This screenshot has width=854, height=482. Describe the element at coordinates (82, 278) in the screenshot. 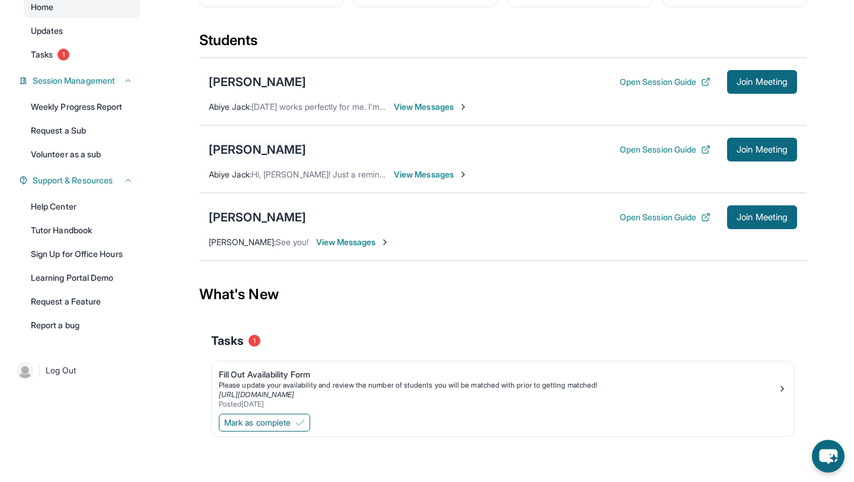

I see `a: Learning Portal Demo` at that location.